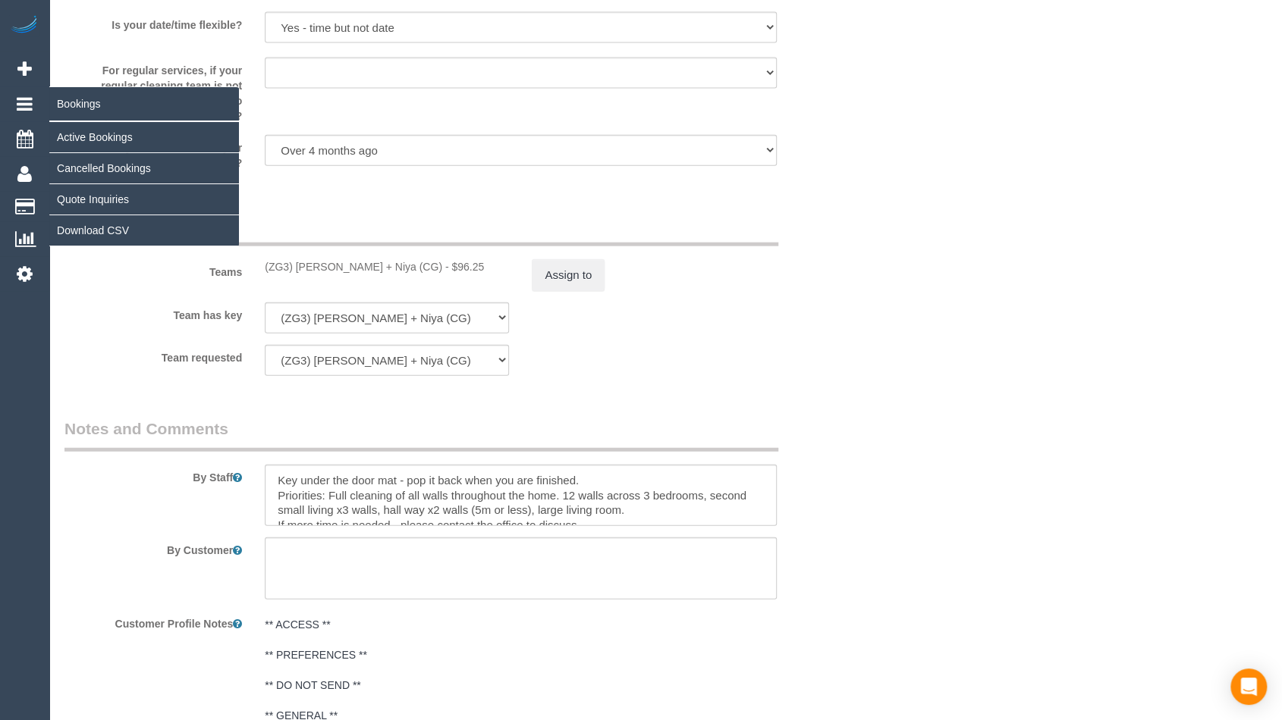  Describe the element at coordinates (144, 184) in the screenshot. I see `ul: Bookings` at that location.